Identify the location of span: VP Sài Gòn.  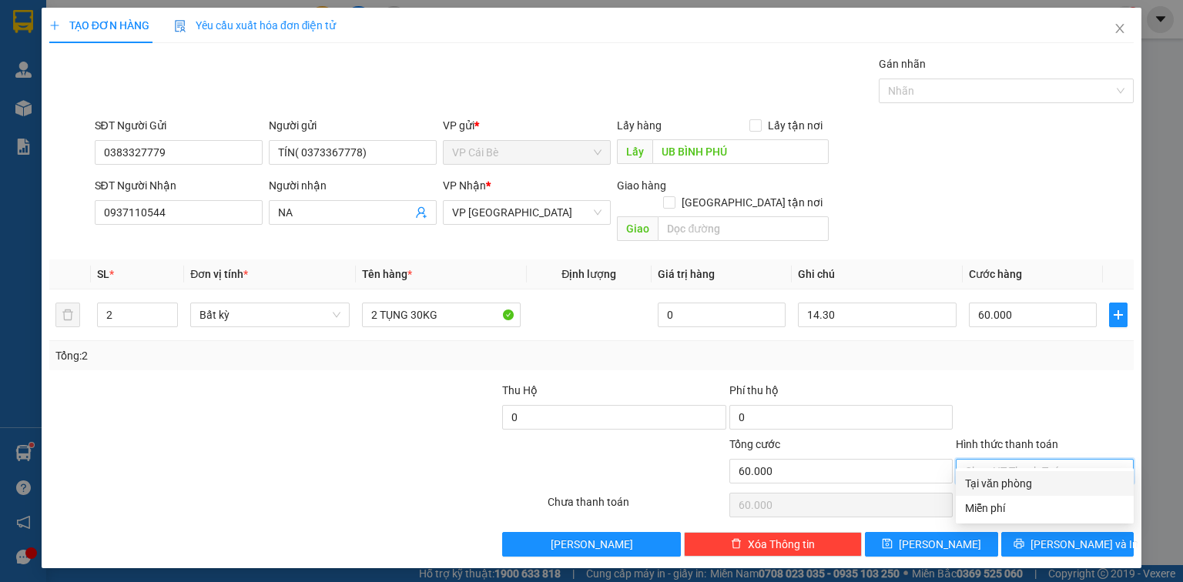
(527, 212).